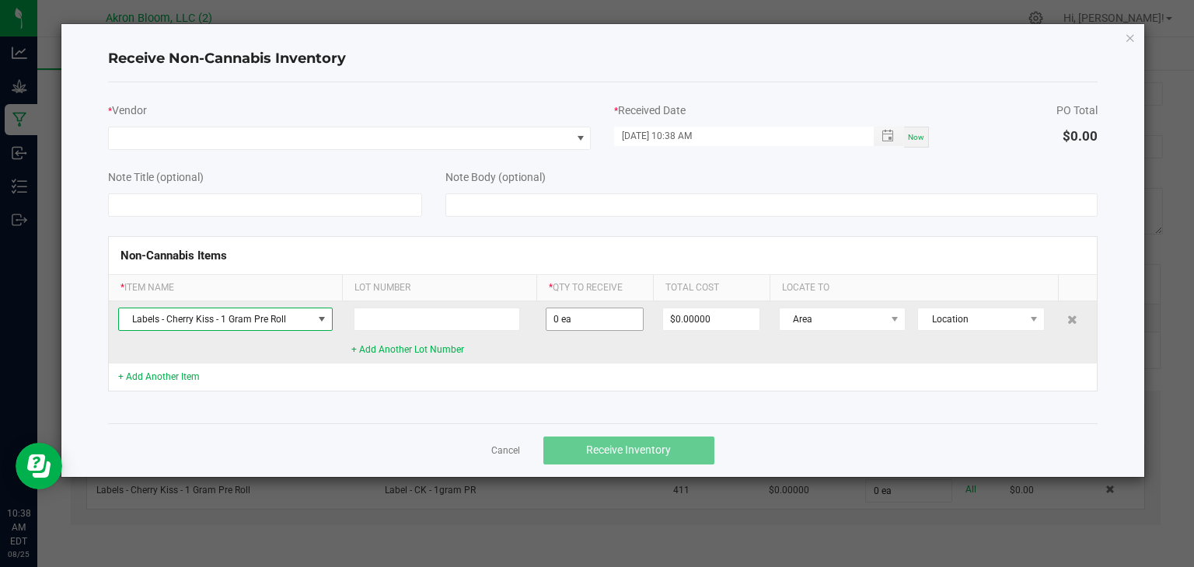 The height and width of the screenshot is (567, 1194). What do you see at coordinates (832, 319) in the screenshot?
I see `span: Area` at bounding box center [832, 319].